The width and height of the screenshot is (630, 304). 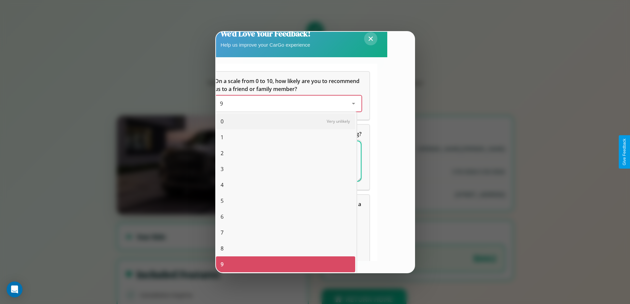 I want to click on h2: We'd Love Your Feedback!, so click(x=266, y=33).